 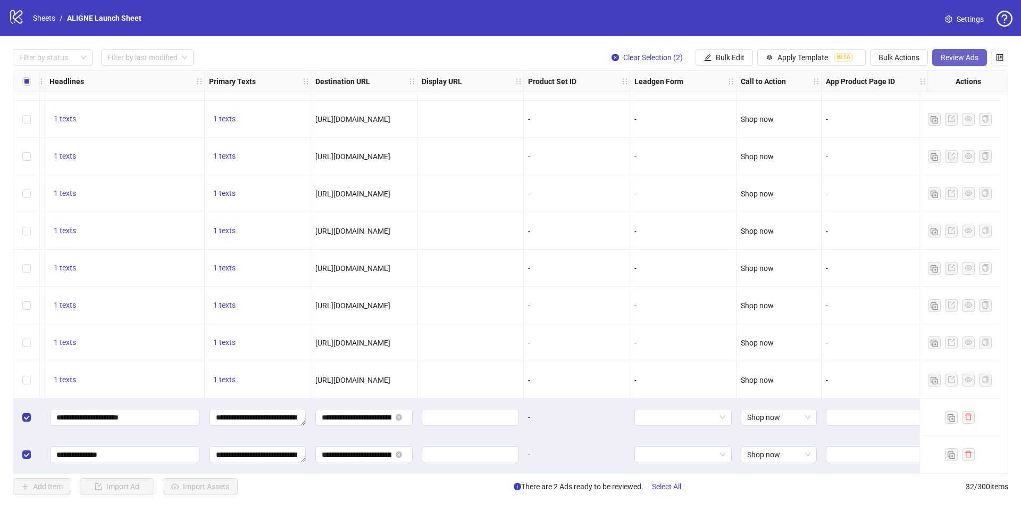 I want to click on div: Select row 26, so click(x=27, y=231).